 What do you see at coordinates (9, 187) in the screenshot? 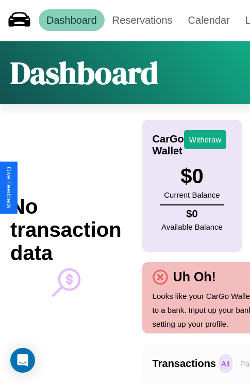
I see `div: Give Feedback` at bounding box center [9, 187].